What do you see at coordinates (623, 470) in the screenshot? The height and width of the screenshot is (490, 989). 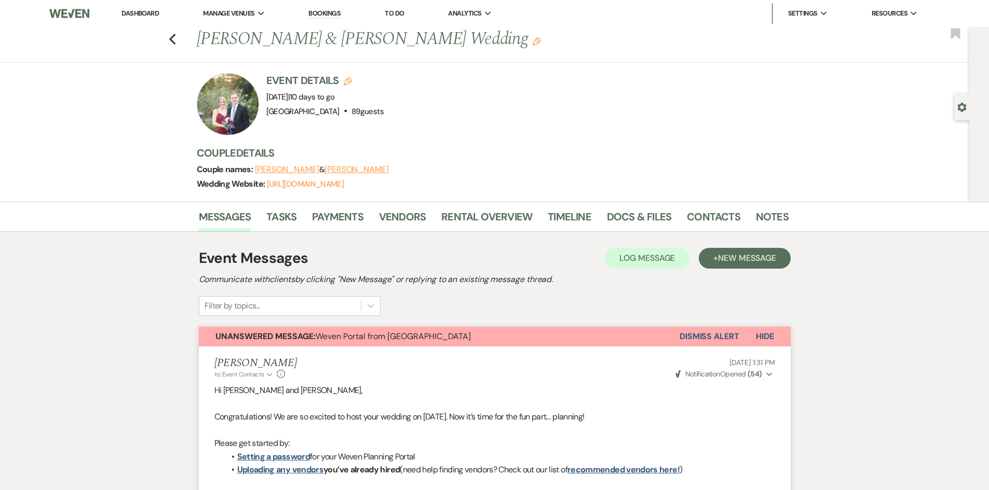 I see `a: recommended vendors here!` at bounding box center [623, 470].